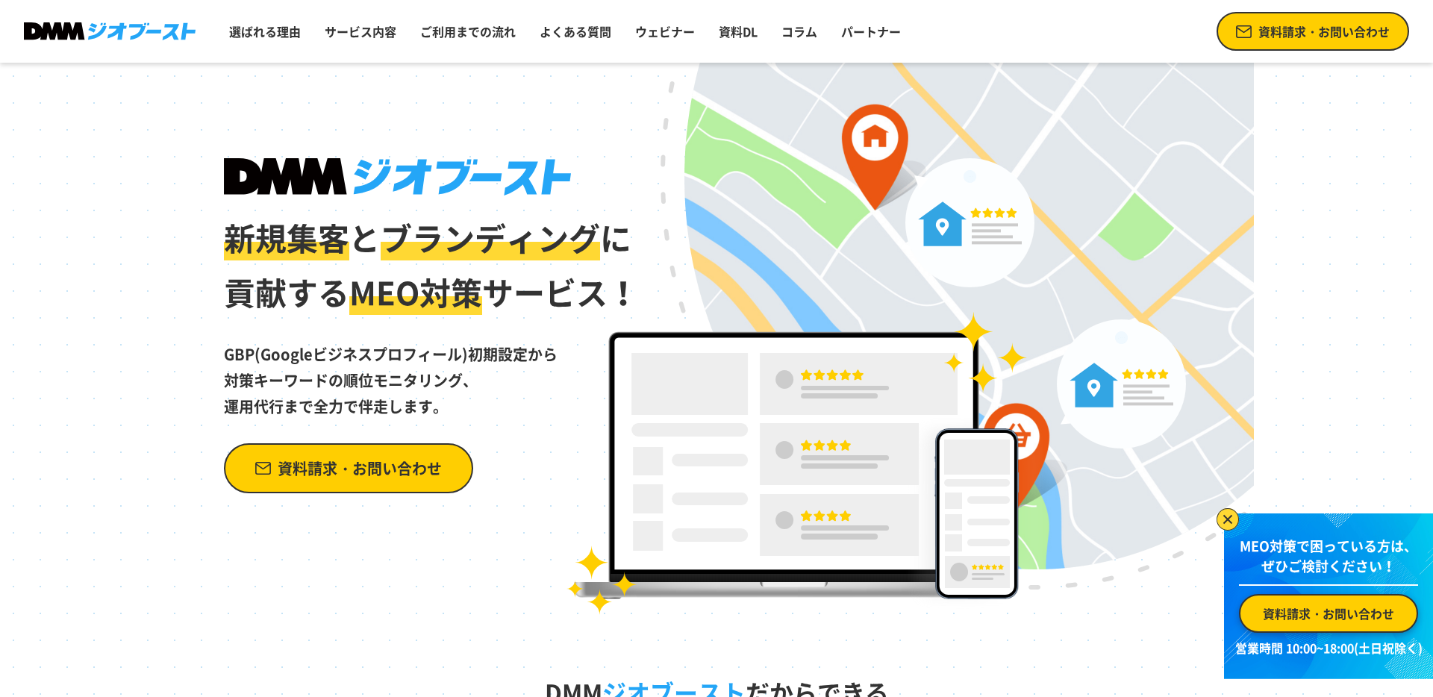 The image size is (1433, 697). What do you see at coordinates (287, 237) in the screenshot?
I see `span: 新規集客` at bounding box center [287, 237].